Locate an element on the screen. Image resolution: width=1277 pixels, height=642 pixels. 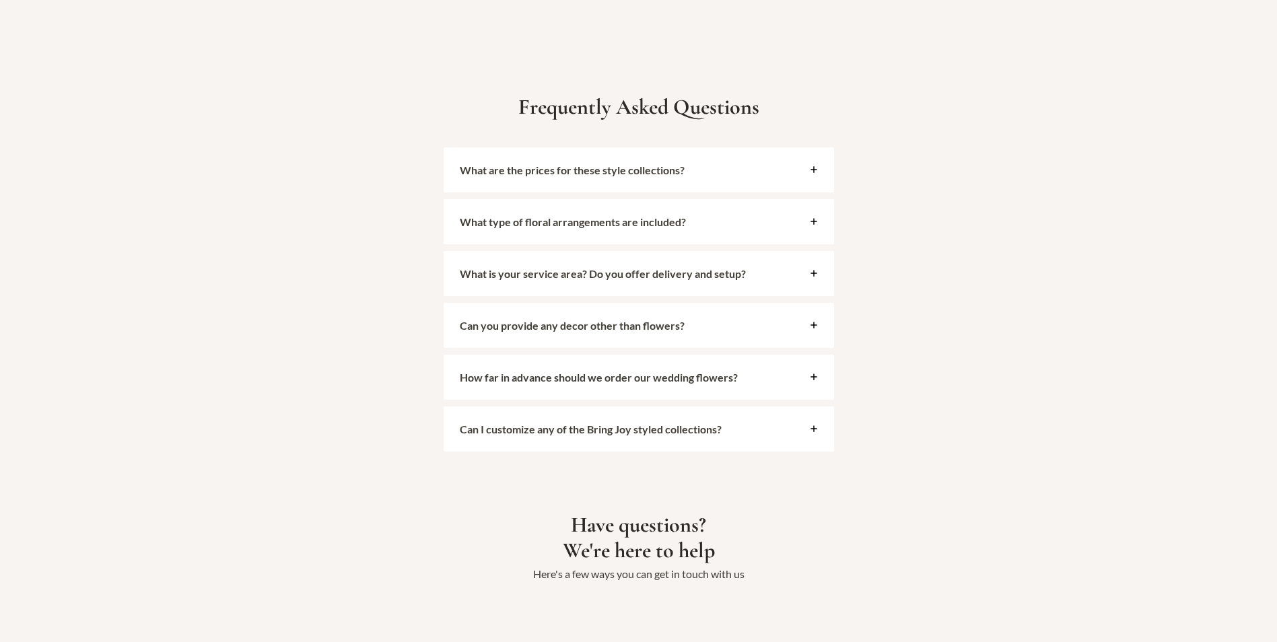
strong: Can I customize any of the Bring Joy styled collections? is located at coordinates (590, 429).